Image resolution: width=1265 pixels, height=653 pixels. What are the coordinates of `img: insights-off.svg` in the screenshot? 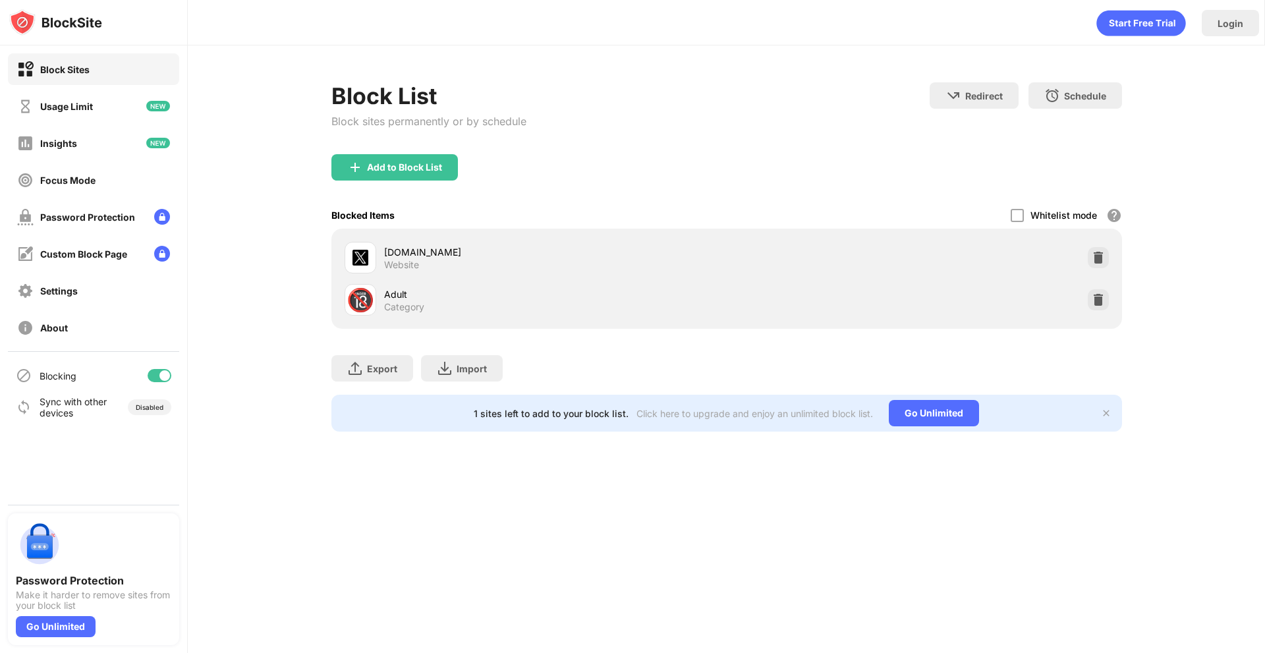 It's located at (25, 143).